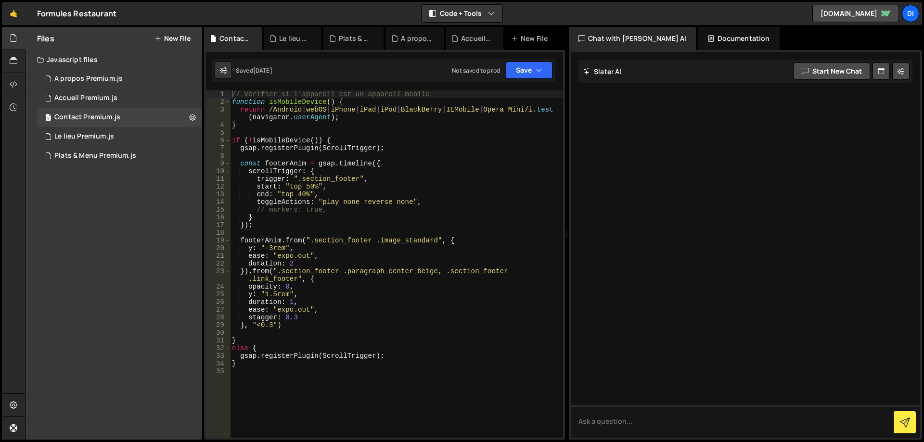 This screenshot has width=924, height=442. What do you see at coordinates (218, 164) in the screenshot?
I see `div: 9` at bounding box center [218, 164].